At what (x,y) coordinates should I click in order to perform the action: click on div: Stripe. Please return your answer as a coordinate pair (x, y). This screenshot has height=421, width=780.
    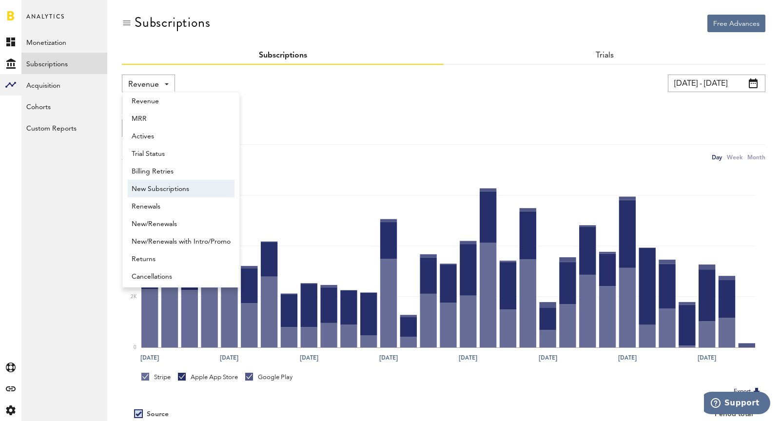
    Looking at the image, I should click on (156, 377).